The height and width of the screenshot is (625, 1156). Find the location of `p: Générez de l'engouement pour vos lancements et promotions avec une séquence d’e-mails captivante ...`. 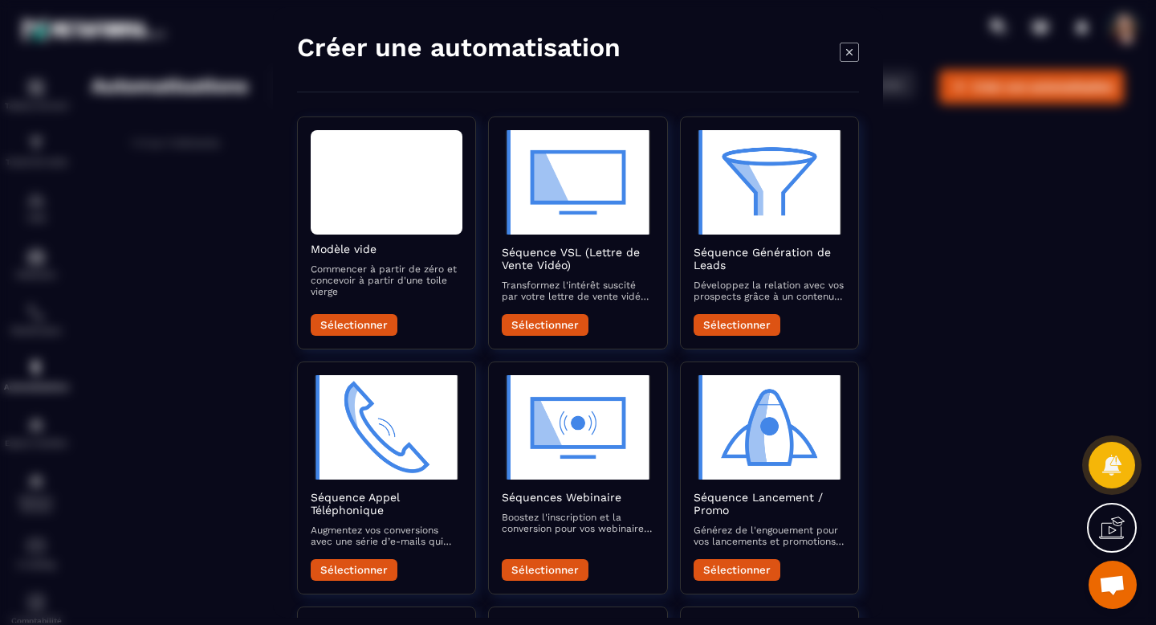

p: Générez de l'engouement pour vos lancements et promotions avec une séquence d’e-mails captivante ... is located at coordinates (769, 535).